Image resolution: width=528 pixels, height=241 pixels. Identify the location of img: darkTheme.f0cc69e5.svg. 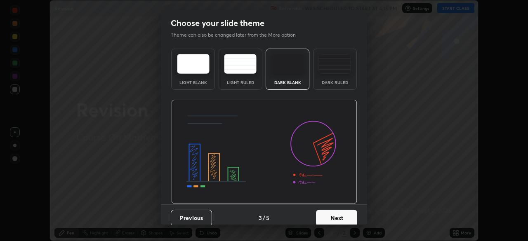
(288, 64).